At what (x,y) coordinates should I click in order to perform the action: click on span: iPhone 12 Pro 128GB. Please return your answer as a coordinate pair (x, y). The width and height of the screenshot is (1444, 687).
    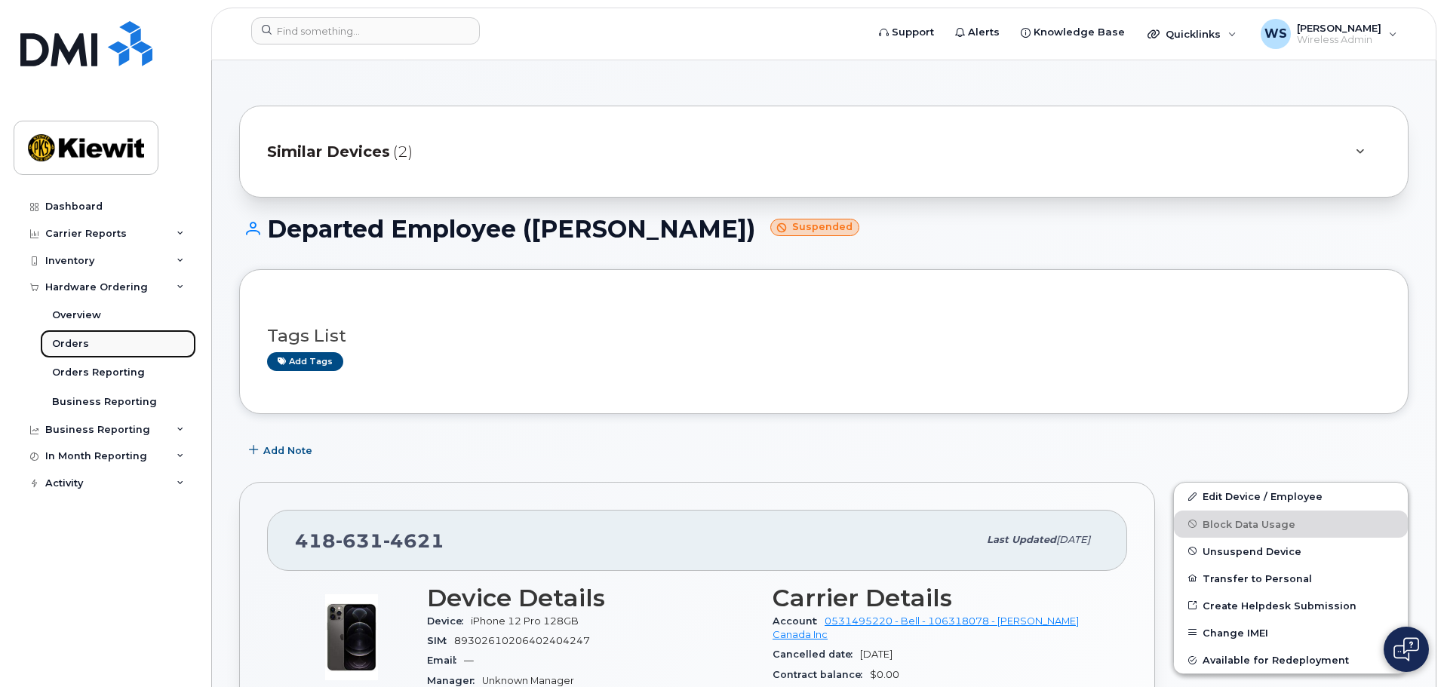
    Looking at the image, I should click on (524, 621).